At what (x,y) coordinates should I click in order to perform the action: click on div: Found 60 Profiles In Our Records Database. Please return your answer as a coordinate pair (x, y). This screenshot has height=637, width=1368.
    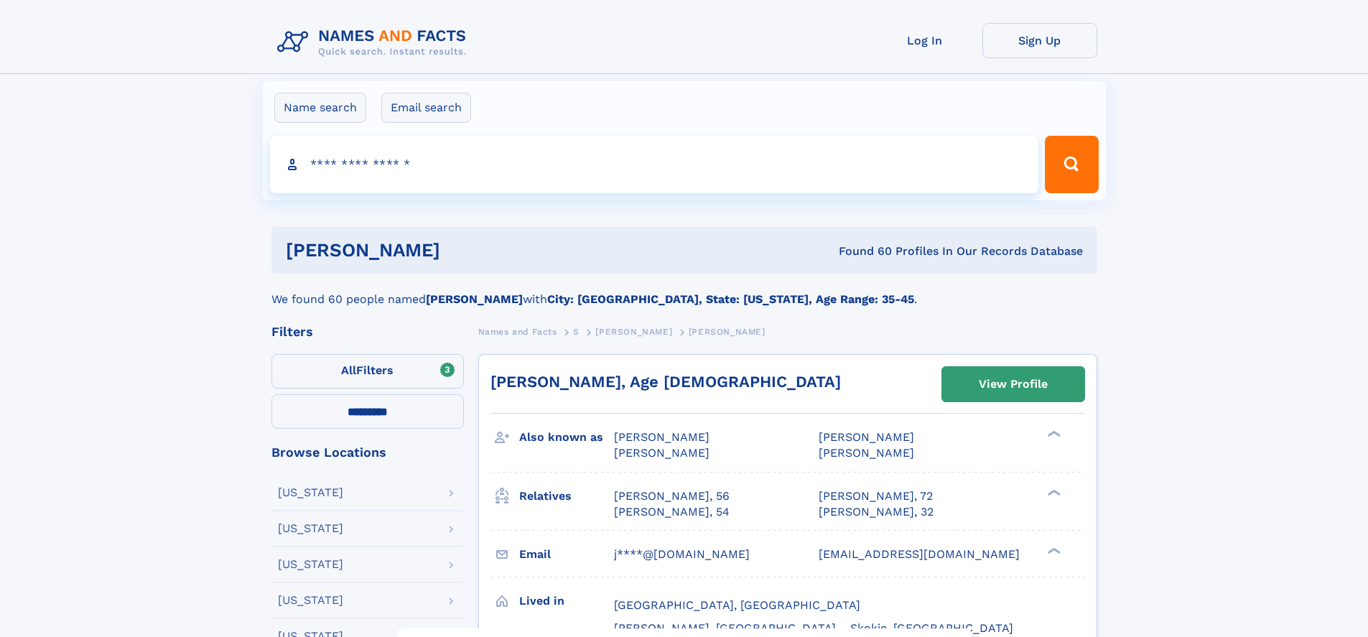
    Looking at the image, I should click on (861, 251).